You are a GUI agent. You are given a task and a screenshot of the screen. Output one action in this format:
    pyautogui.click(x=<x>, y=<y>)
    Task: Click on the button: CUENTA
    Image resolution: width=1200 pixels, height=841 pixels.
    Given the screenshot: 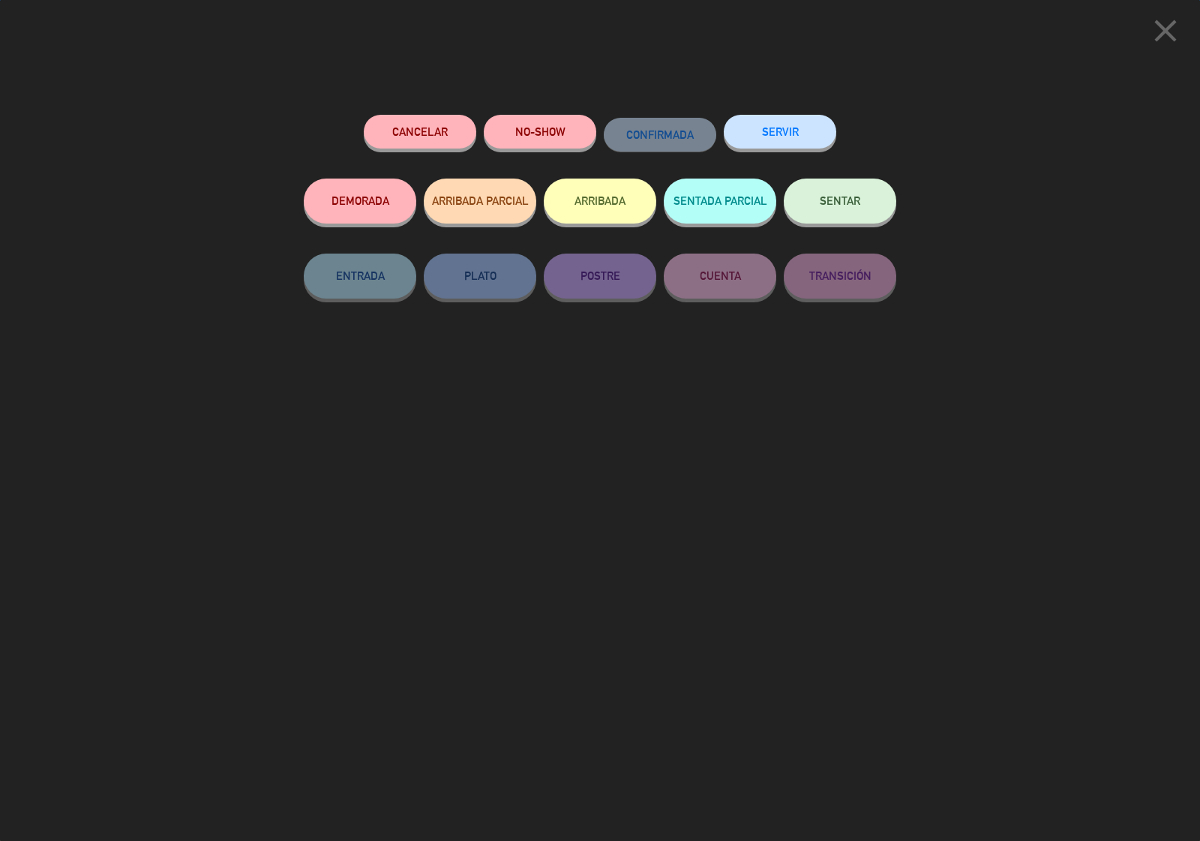 What is the action you would take?
    pyautogui.click(x=720, y=276)
    